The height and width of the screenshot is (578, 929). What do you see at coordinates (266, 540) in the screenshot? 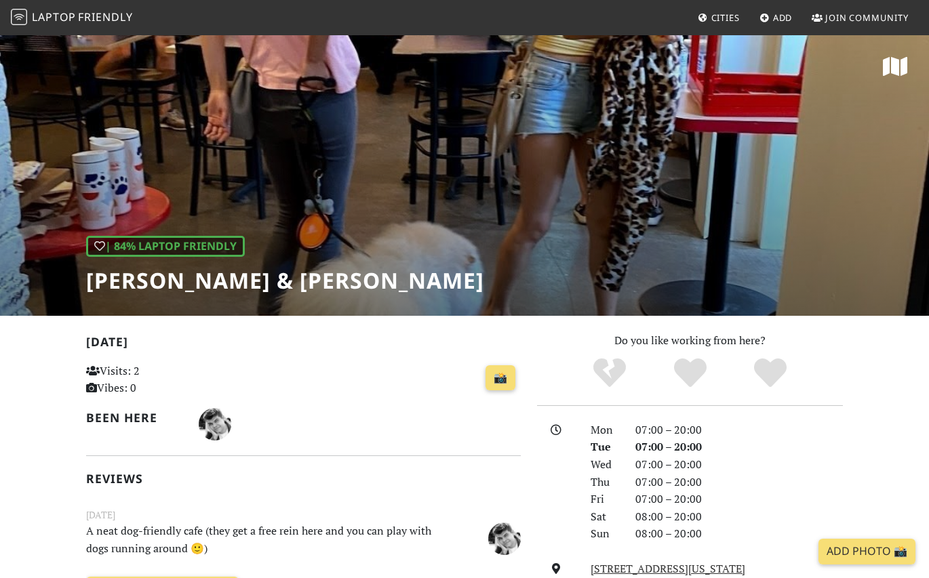
I see `p: A neat dog-friendly cafe (they get a free rein here and you can play with dogs running around 🙂)` at bounding box center [266, 540].